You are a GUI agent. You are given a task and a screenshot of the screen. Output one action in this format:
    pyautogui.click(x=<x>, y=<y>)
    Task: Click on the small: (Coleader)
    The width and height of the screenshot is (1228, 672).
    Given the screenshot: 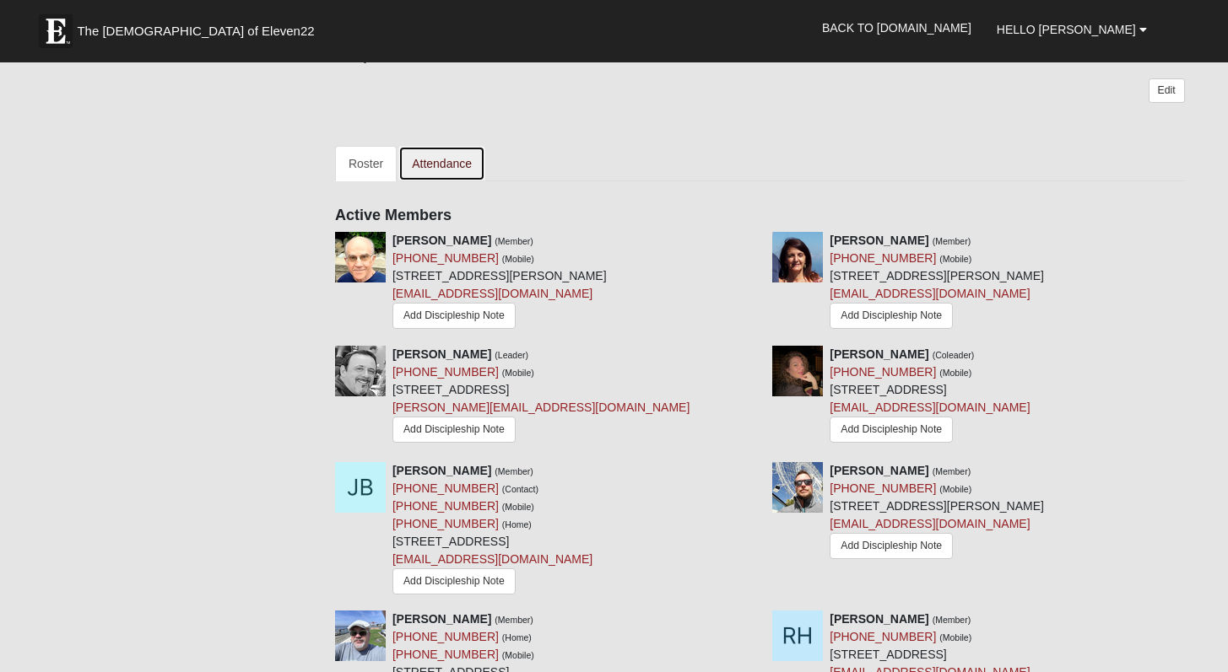 What is the action you would take?
    pyautogui.click(x=953, y=355)
    